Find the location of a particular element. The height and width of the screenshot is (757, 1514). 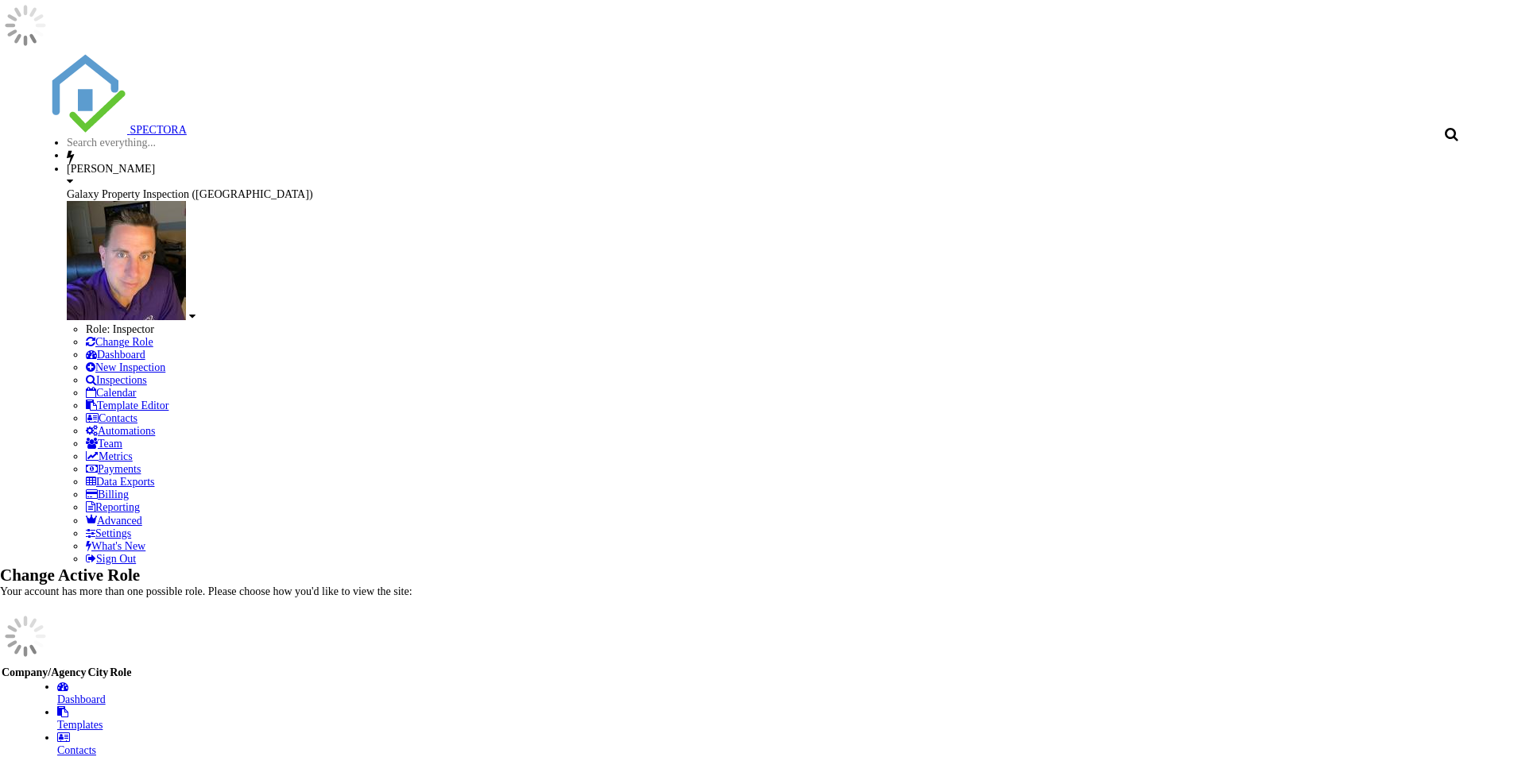

div: Dashboard is located at coordinates (766, 700).